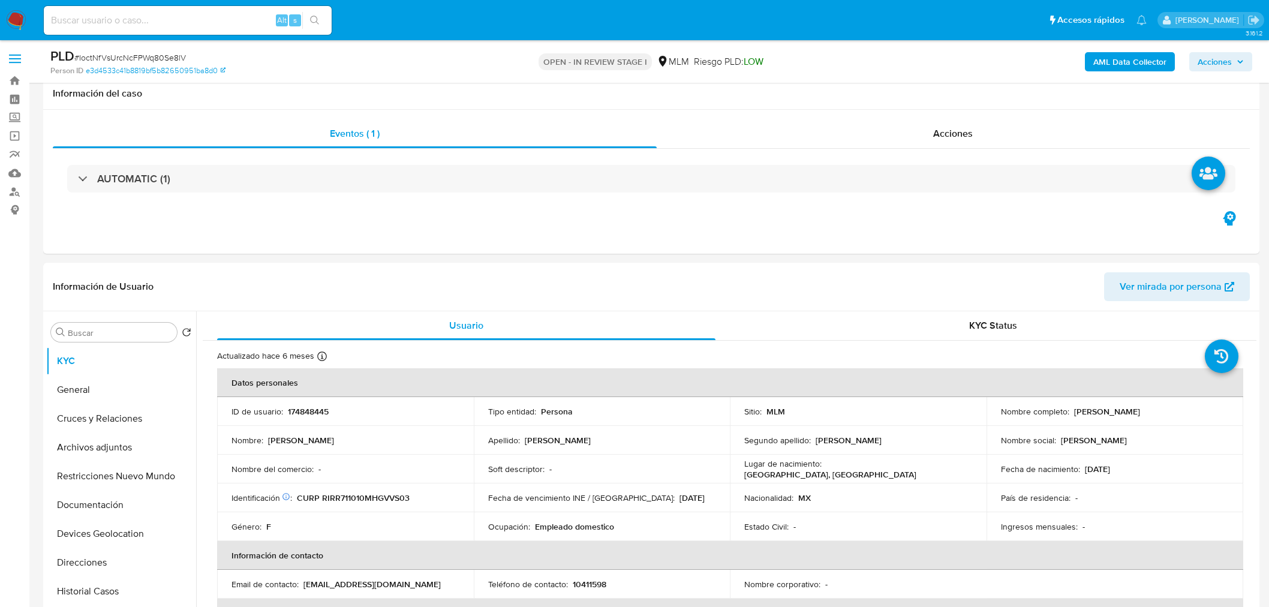 This screenshot has height=607, width=1269. I want to click on th: Datos personales, so click(730, 383).